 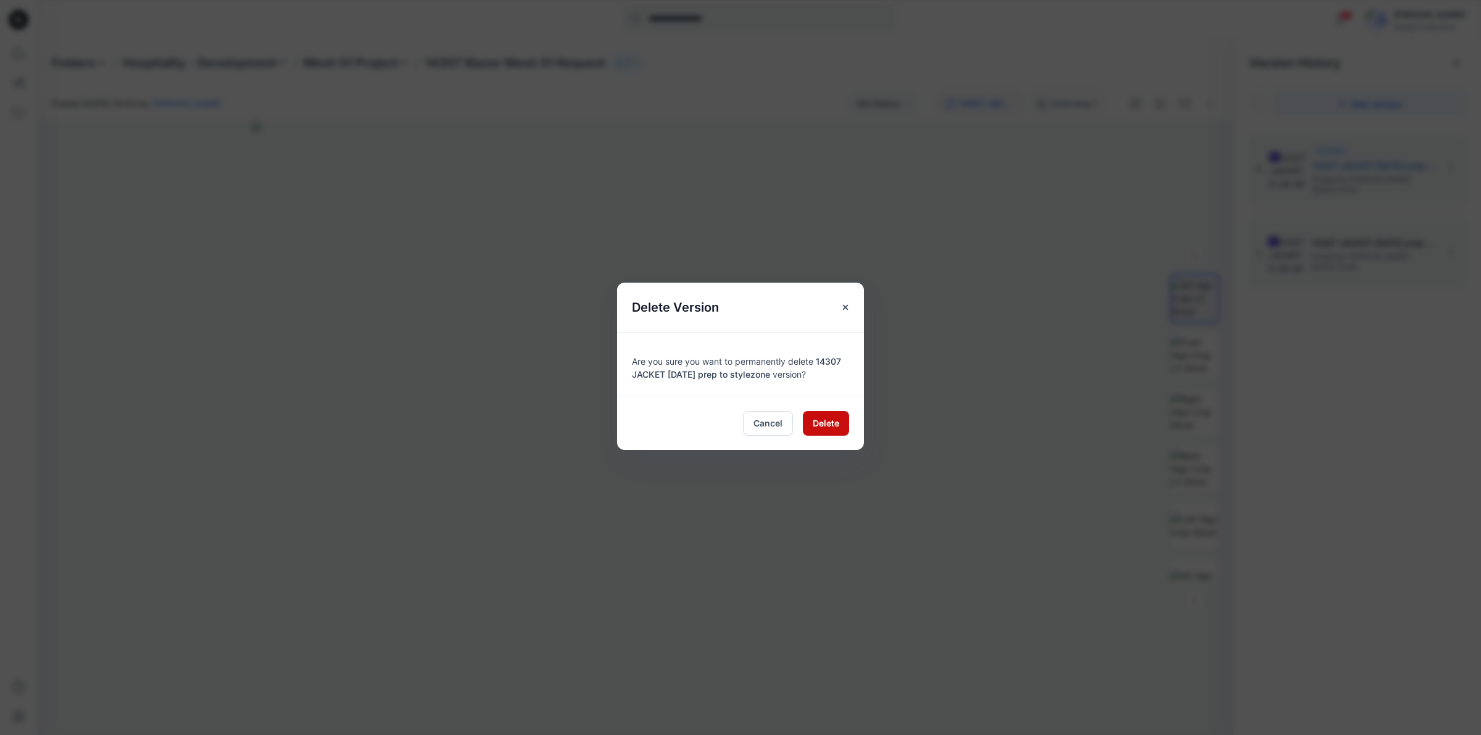 I want to click on button: Close, so click(x=845, y=307).